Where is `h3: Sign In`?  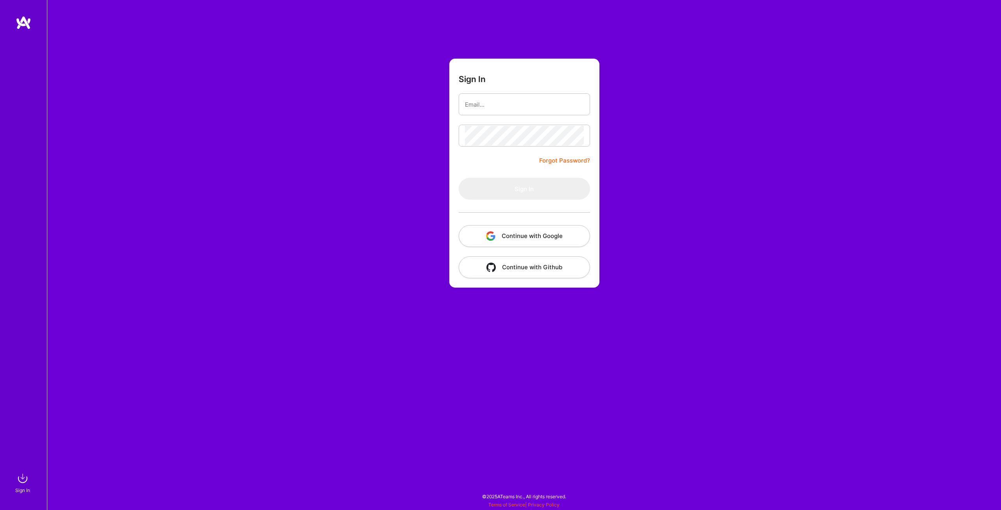 h3: Sign In is located at coordinates (472, 79).